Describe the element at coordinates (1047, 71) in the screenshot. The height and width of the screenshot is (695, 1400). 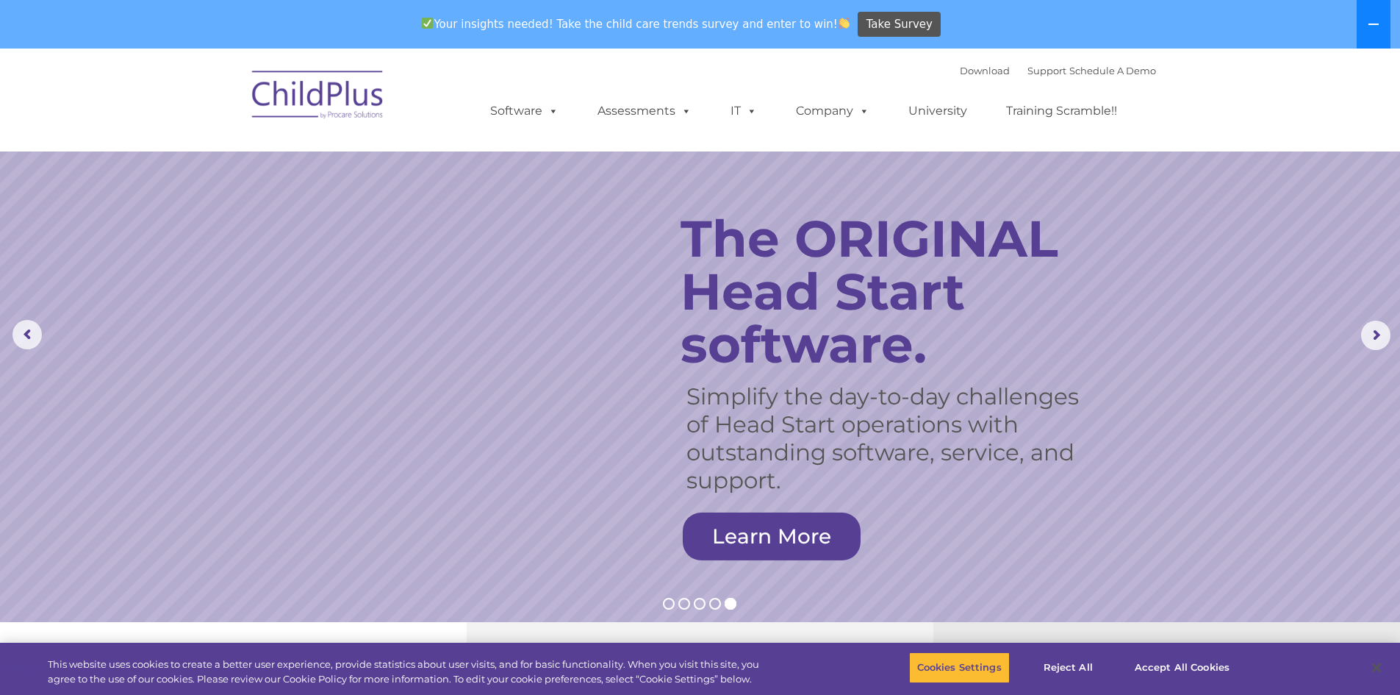
I see `a: Support` at that location.